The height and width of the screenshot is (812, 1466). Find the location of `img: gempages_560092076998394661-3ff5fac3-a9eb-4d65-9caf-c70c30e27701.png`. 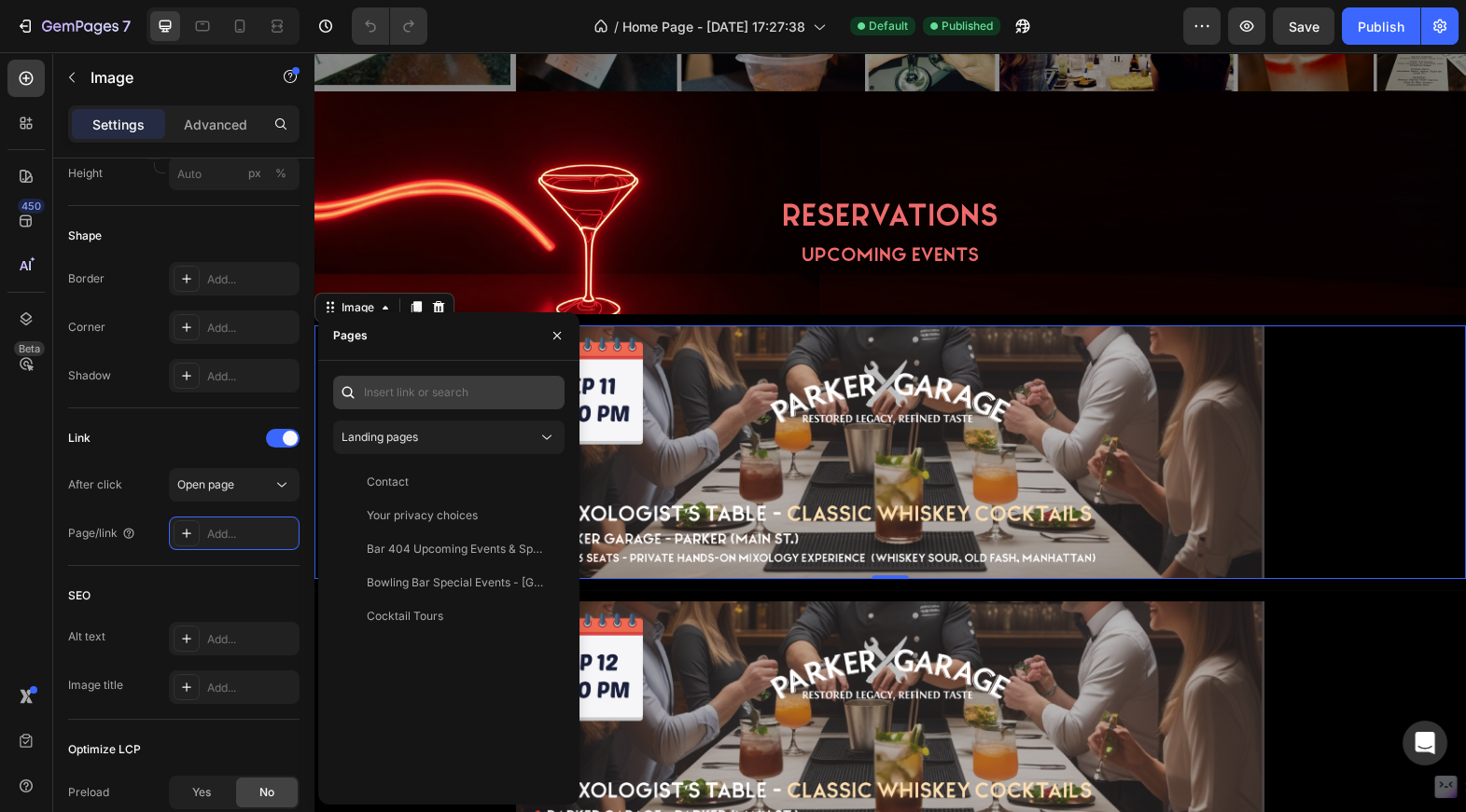

img: gempages_560092076998394661-3ff5fac3-a9eb-4d65-9caf-c70c30e27701.png is located at coordinates (576, 676).